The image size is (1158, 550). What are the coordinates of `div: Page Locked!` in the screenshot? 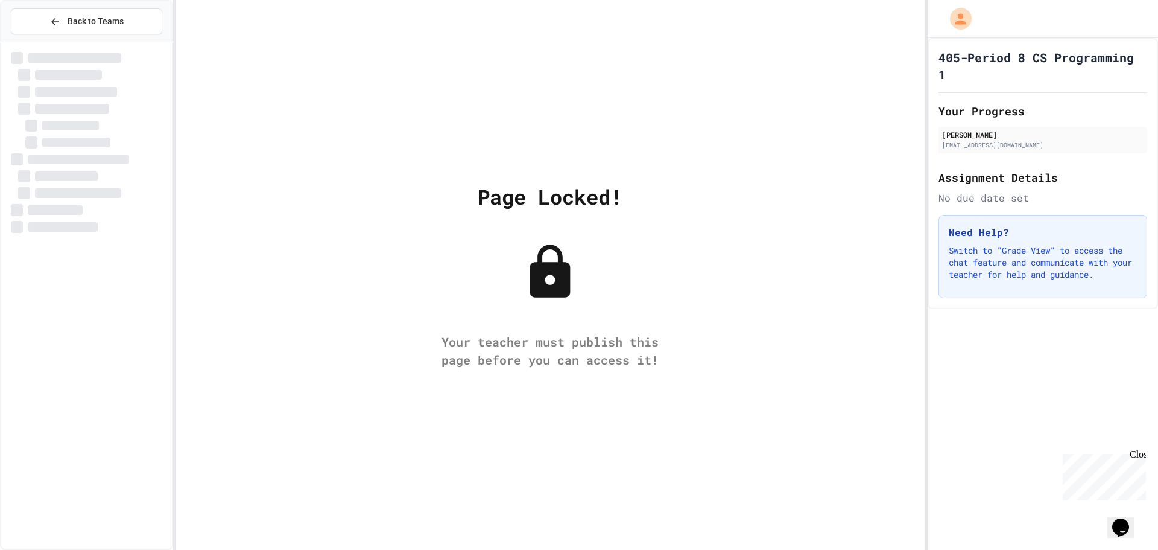 It's located at (550, 196).